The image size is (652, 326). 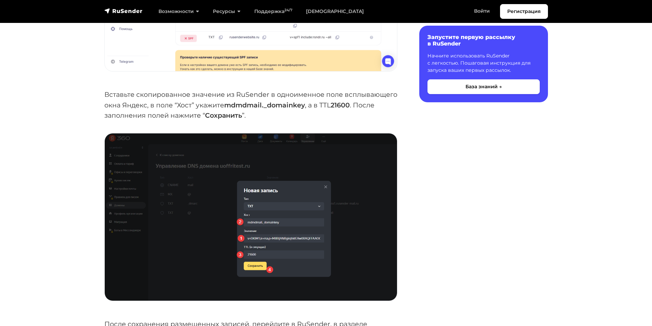 What do you see at coordinates (288, 10) in the screenshot?
I see `sup: 24/7` at bounding box center [288, 10].